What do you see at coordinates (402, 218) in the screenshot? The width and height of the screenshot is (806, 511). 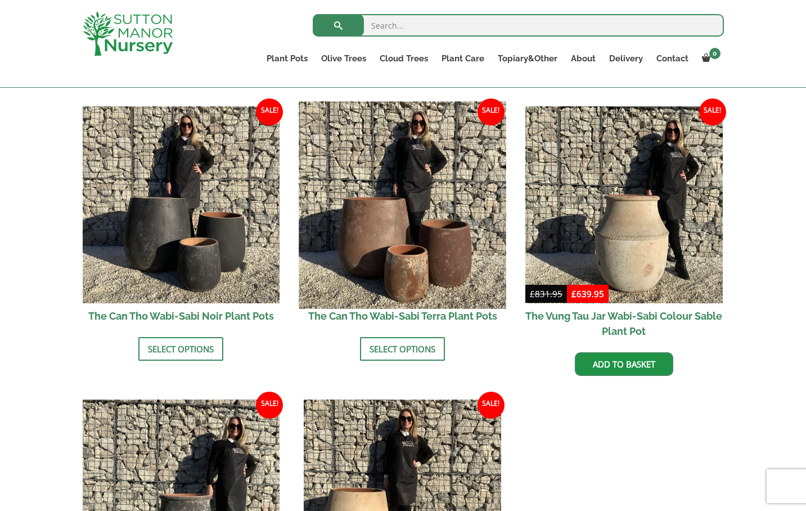 I see `a: Sale! The Can Tho Wabi-Sabi Terra Plant Pots` at bounding box center [402, 218].